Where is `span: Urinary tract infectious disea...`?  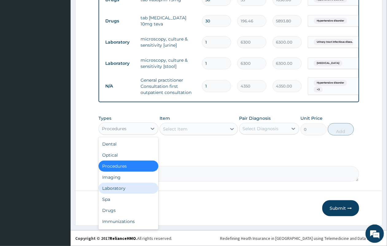 span: Urinary tract infectious disea... is located at coordinates (335, 42).